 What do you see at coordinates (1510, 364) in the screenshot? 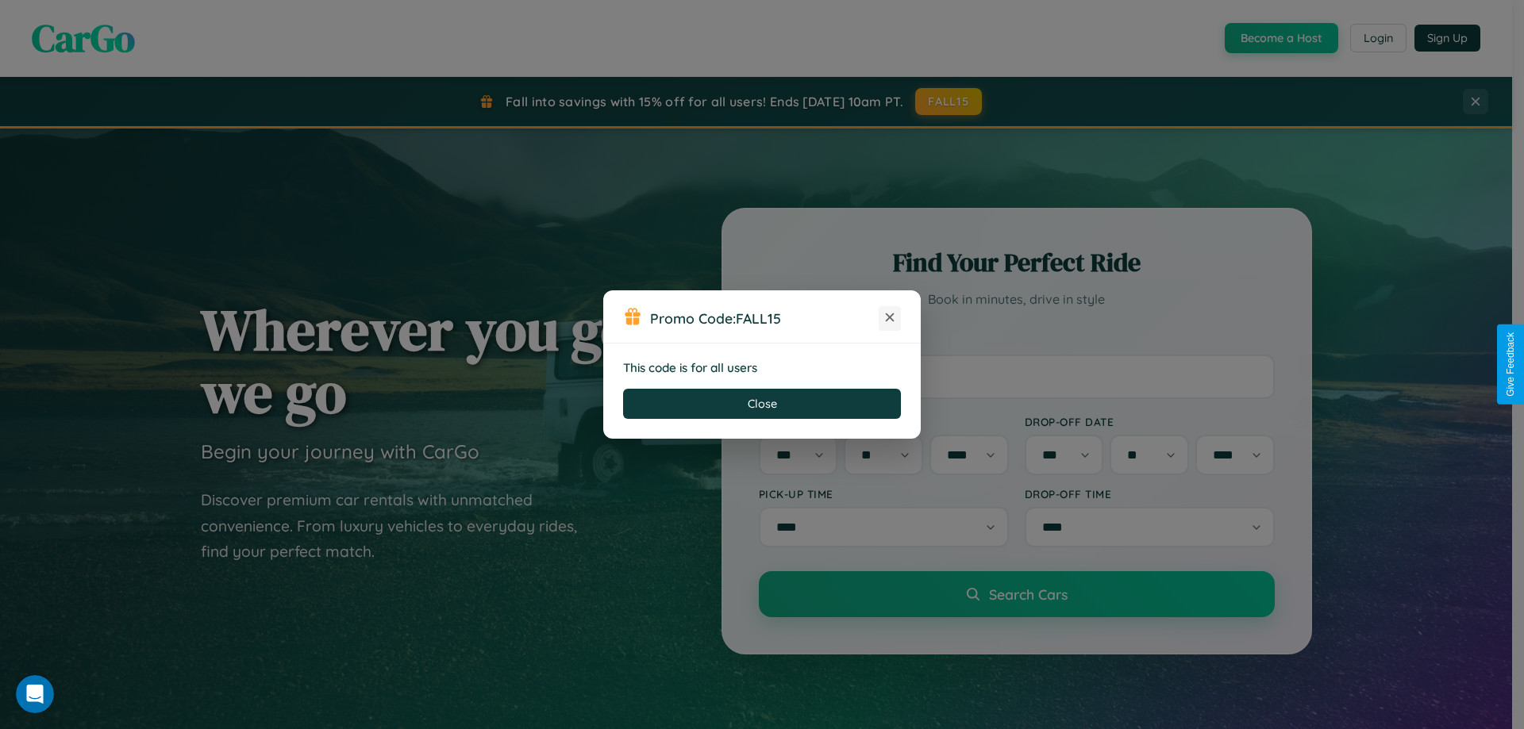
I see `div: Give Feedback` at bounding box center [1510, 364].